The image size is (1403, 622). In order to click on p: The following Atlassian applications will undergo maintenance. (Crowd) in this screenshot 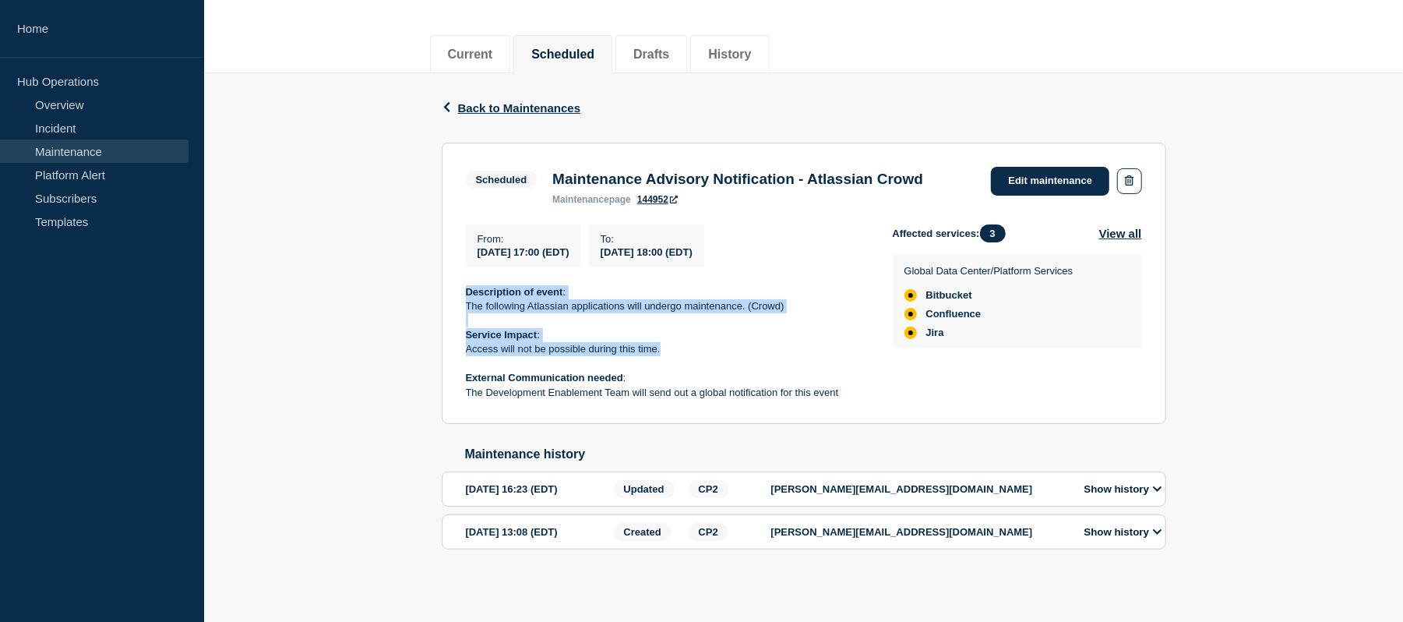, I will do `click(667, 306)`.